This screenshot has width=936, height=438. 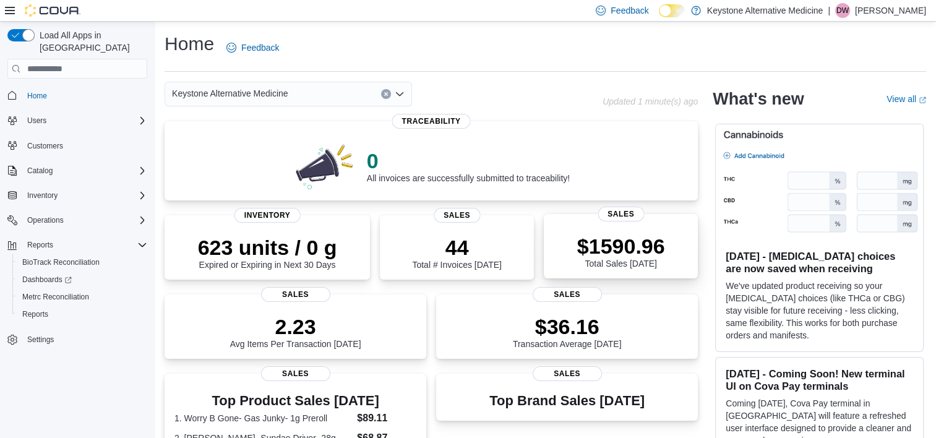 What do you see at coordinates (650, 101) in the screenshot?
I see `p: Updated 1 minute(s) ago` at bounding box center [650, 101].